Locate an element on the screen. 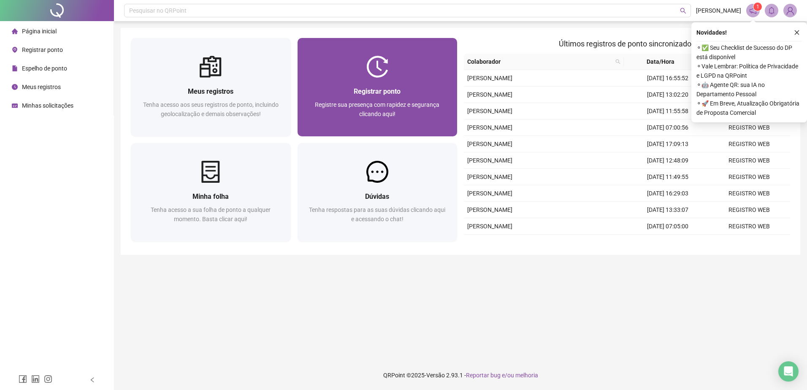 This screenshot has height=390, width=807. span: Minhas solicitações is located at coordinates (48, 106).